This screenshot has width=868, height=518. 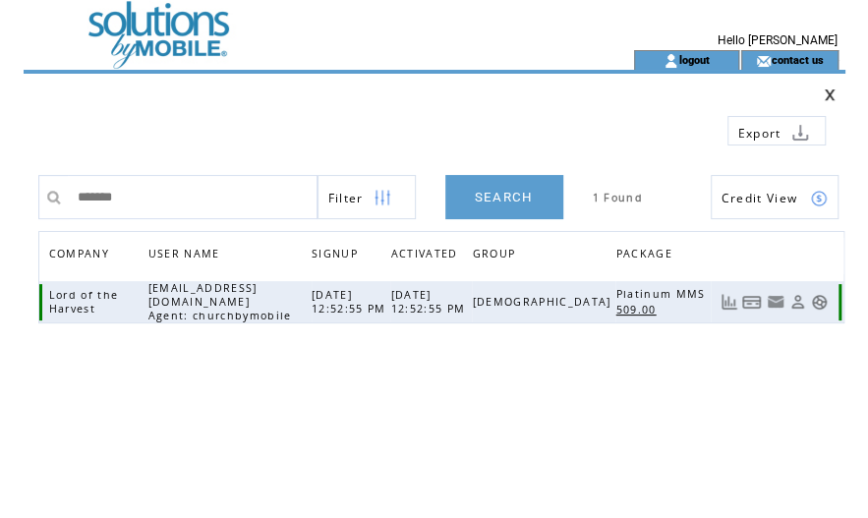 What do you see at coordinates (640, 309) in the screenshot?
I see `a: 509.00` at bounding box center [640, 309].